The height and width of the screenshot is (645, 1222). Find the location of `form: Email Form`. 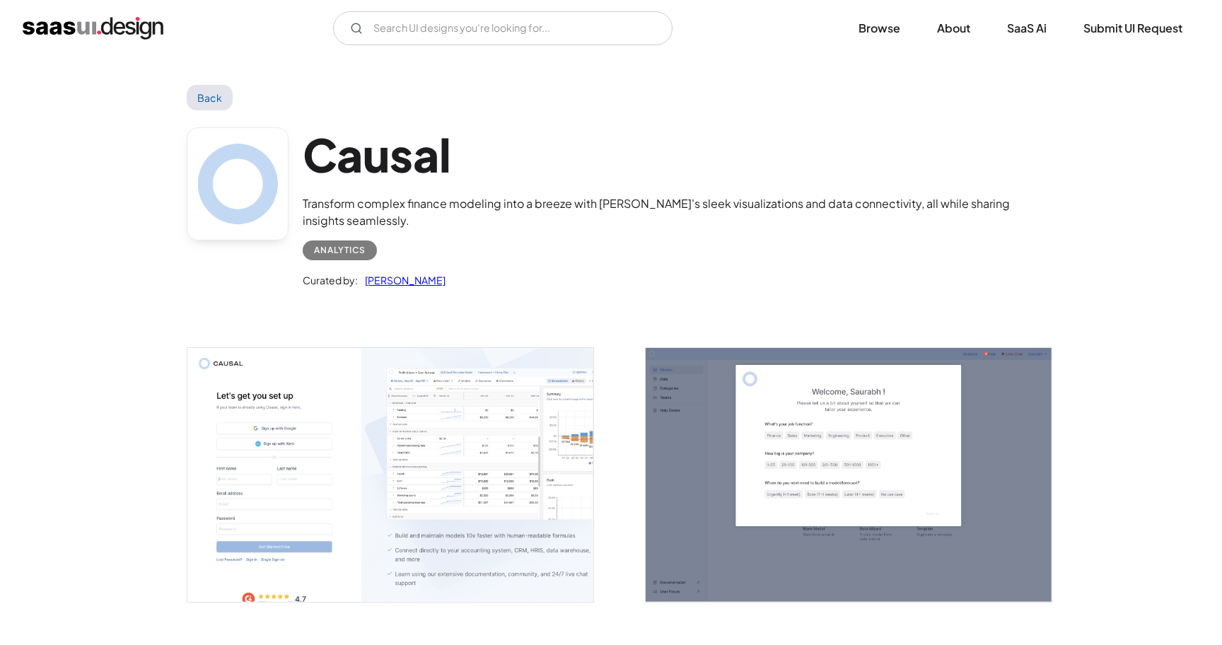

form: Email Form is located at coordinates (503, 28).